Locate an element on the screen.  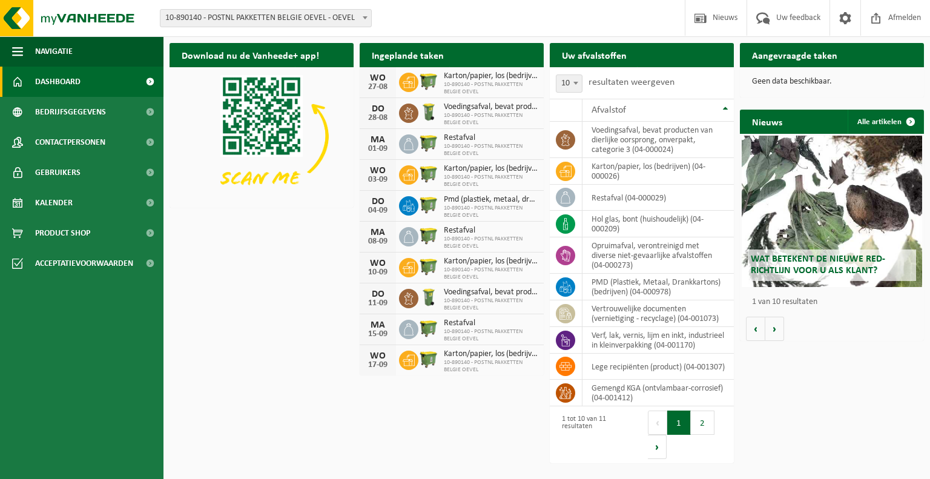
td: verf, lak, vernis, lijm en inkt, industrieel in kleinverpakking (04-001170) is located at coordinates (658, 340).